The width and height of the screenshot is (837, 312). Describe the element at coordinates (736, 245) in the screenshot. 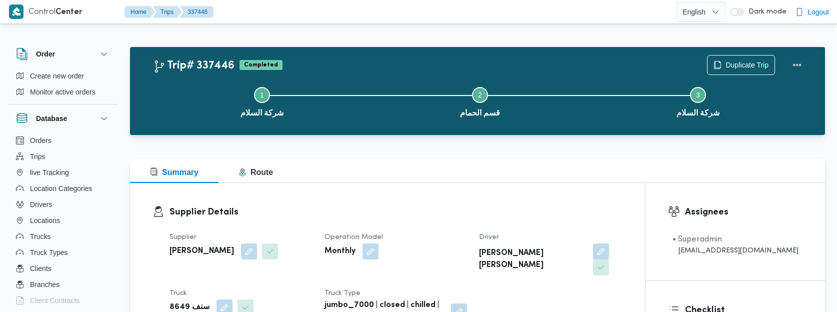

I see `span: • Superadmin mostafa.elrouby@illa.com.eg` at that location.